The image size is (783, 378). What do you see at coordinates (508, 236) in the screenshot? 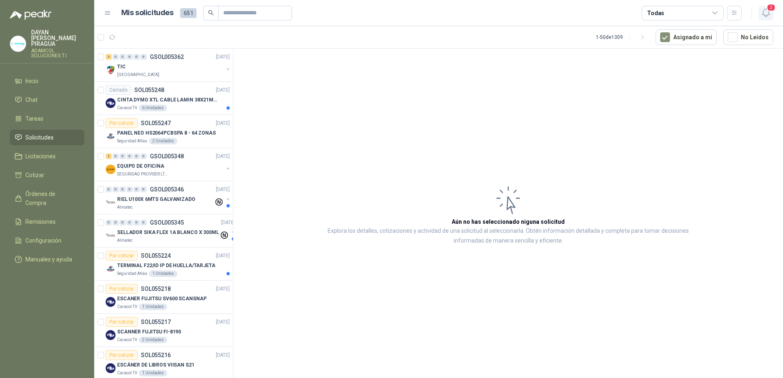
I see `p: Explora los detalles, cotizaciones y actividad de una solicitud al seleccionarla. Obtén informaci...` at bounding box center [508, 236].